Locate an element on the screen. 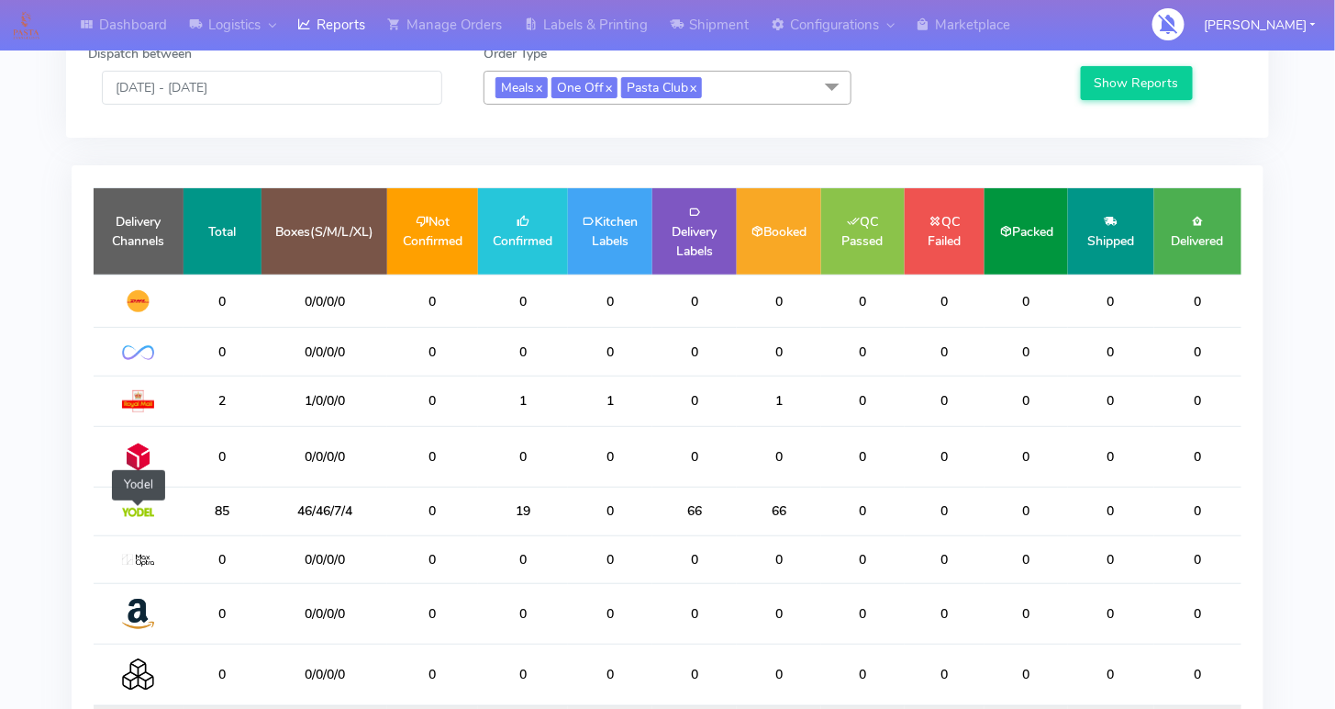  td: 2 is located at coordinates (222, 400).